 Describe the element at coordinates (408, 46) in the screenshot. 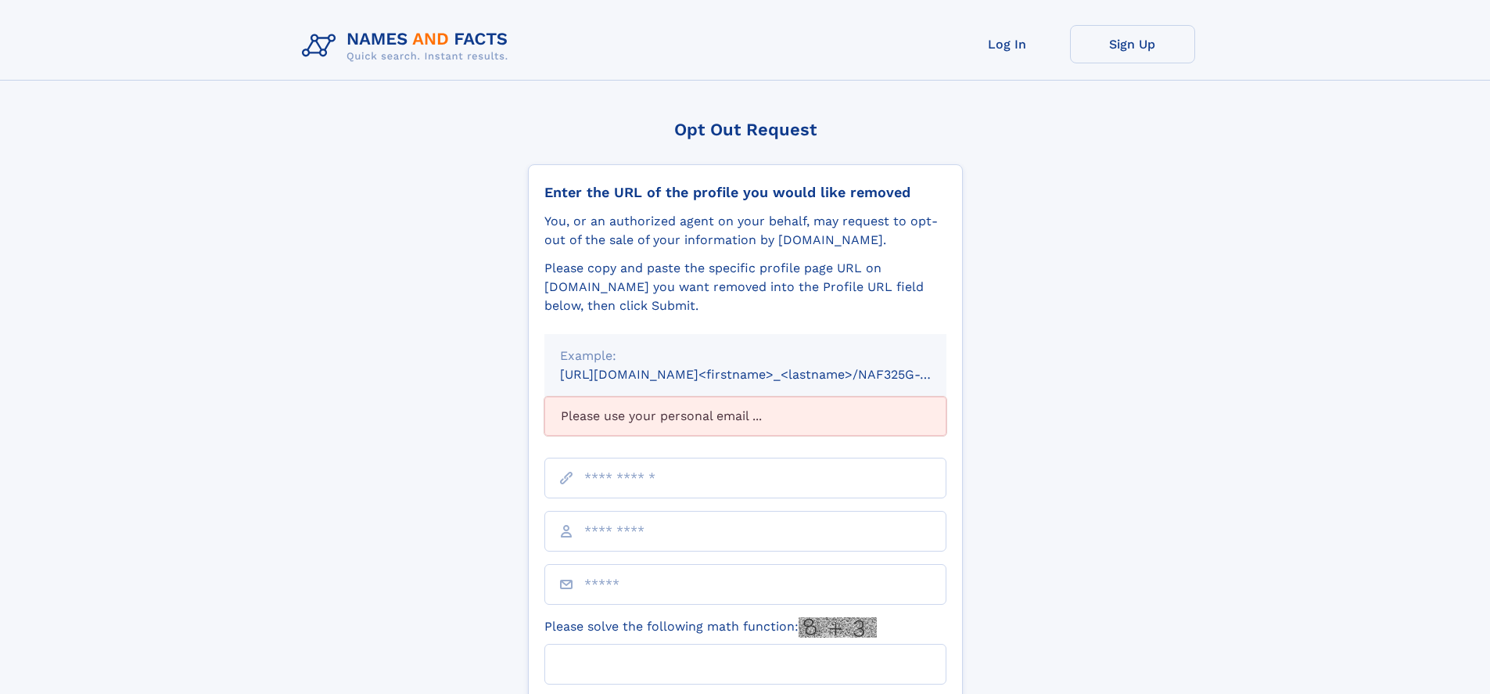

I see `img: Logo Names and Facts` at that location.